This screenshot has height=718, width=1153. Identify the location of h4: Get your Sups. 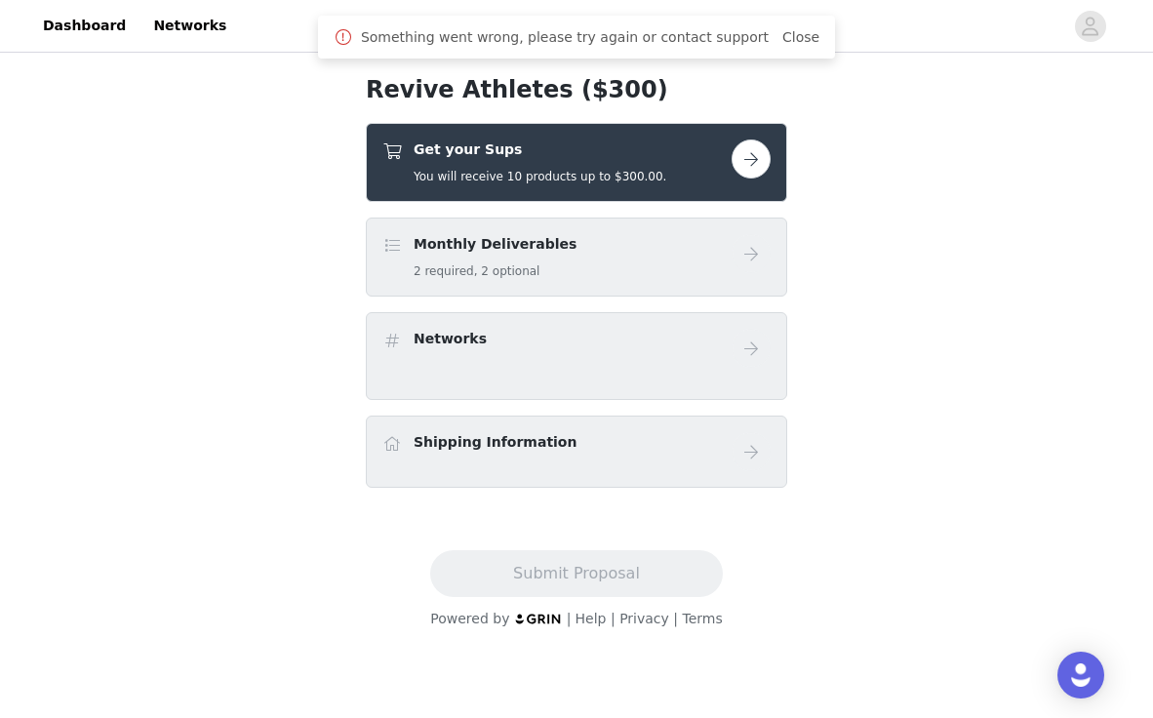
(539, 149).